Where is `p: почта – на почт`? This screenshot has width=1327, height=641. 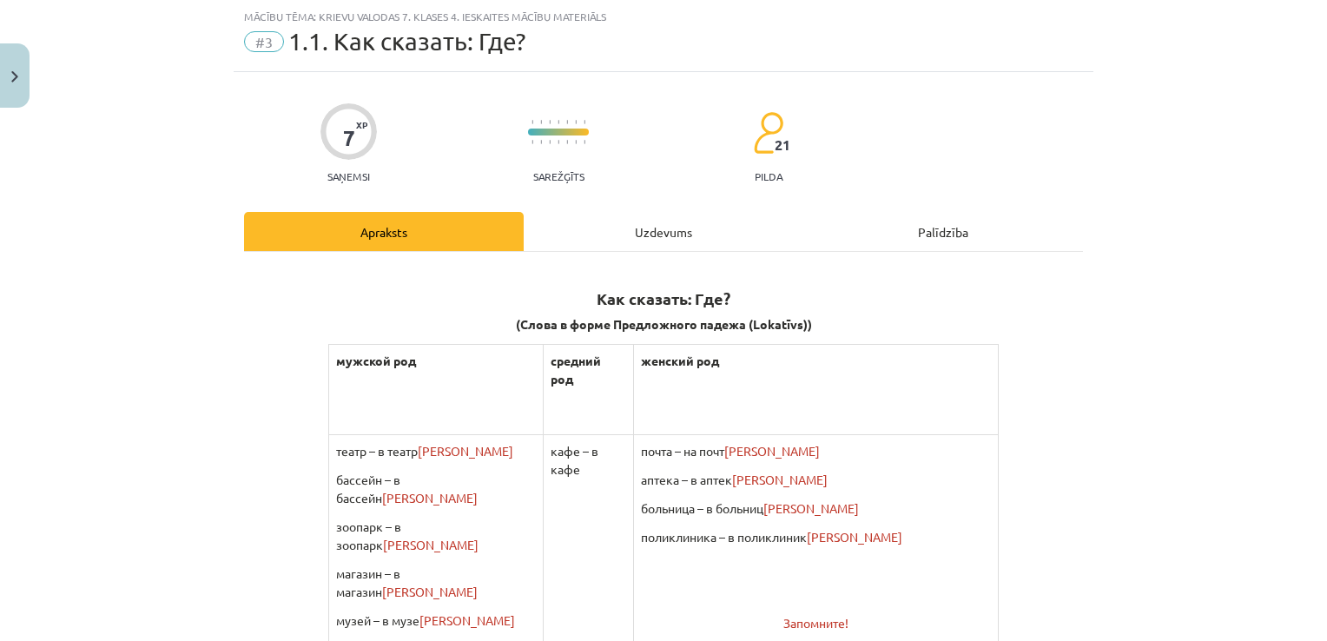 p: почта – на почт is located at coordinates (816, 451).